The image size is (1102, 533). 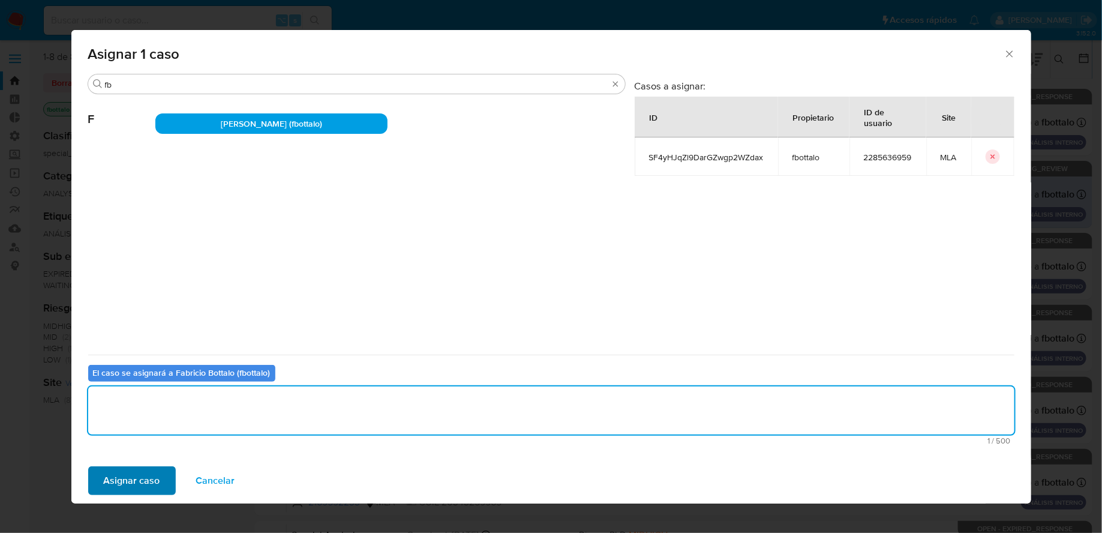 What do you see at coordinates (215, 481) in the screenshot?
I see `button: Cancelar` at bounding box center [215, 481].